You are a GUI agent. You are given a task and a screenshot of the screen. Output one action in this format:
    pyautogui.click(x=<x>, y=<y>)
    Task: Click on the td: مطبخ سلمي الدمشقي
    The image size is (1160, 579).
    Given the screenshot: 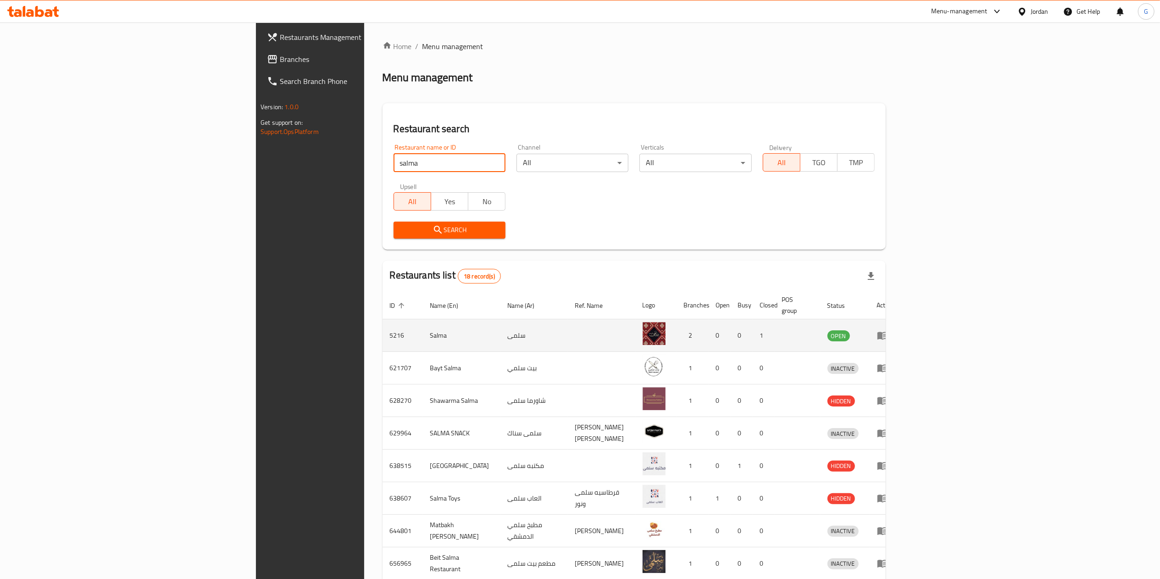 What is the action you would take?
    pyautogui.click(x=534, y=531)
    